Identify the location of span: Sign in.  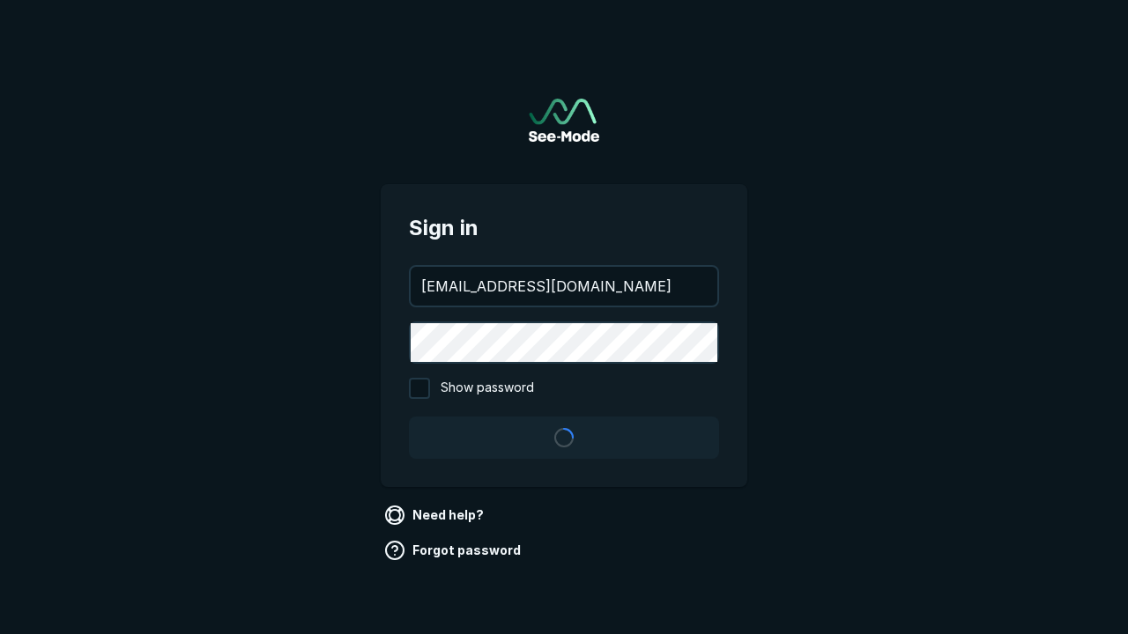
(564, 228).